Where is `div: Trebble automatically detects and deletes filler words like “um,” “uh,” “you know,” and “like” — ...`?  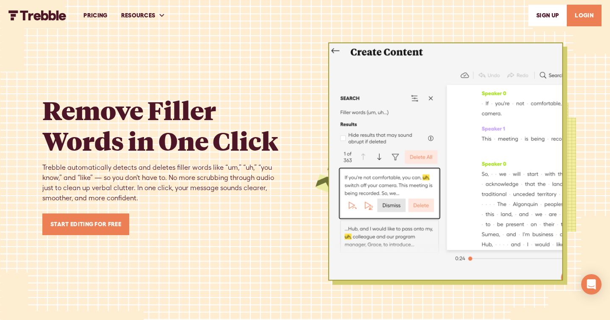
div: Trebble automatically detects and deletes filler words like “um,” “uh,” “you know,” and “like” — ... is located at coordinates (164, 183).